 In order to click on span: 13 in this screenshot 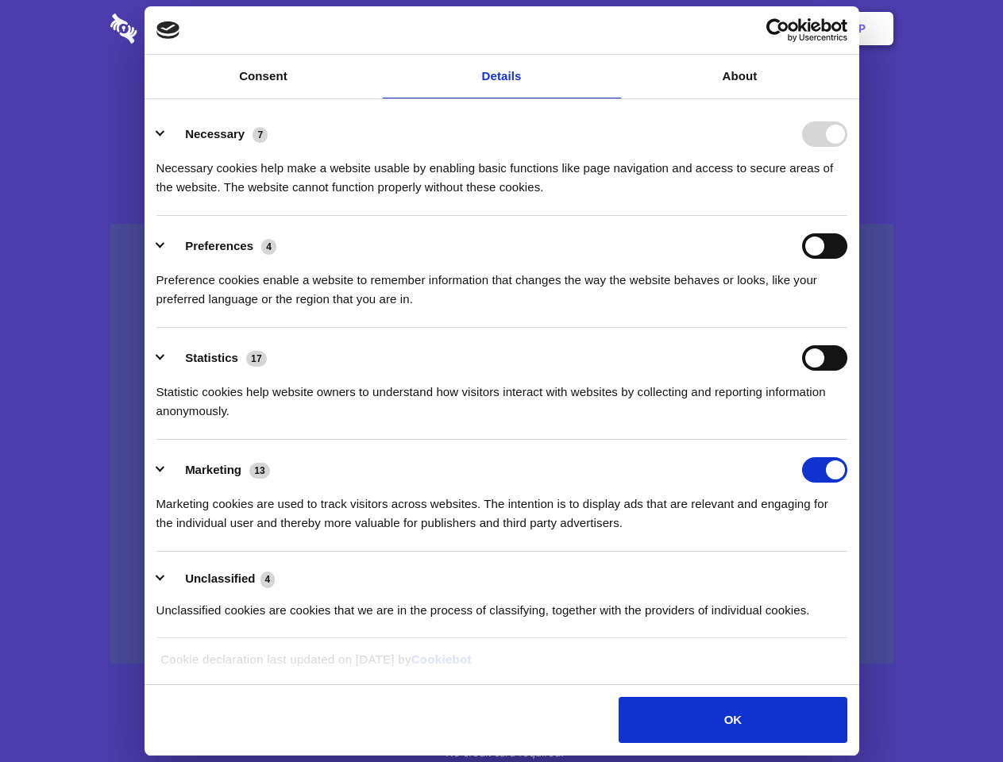, I will do `click(260, 471)`.